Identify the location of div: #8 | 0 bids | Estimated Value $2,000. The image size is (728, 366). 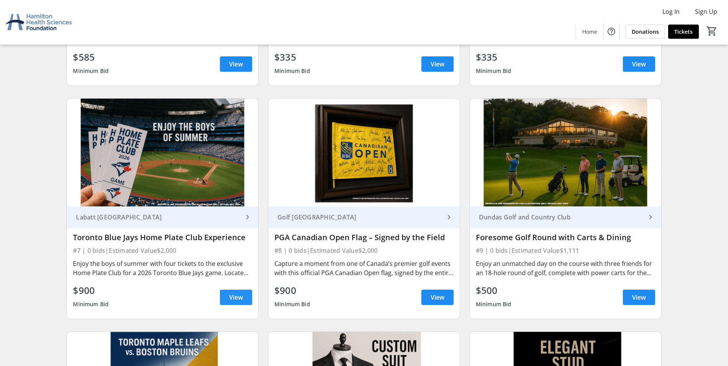
(364, 250).